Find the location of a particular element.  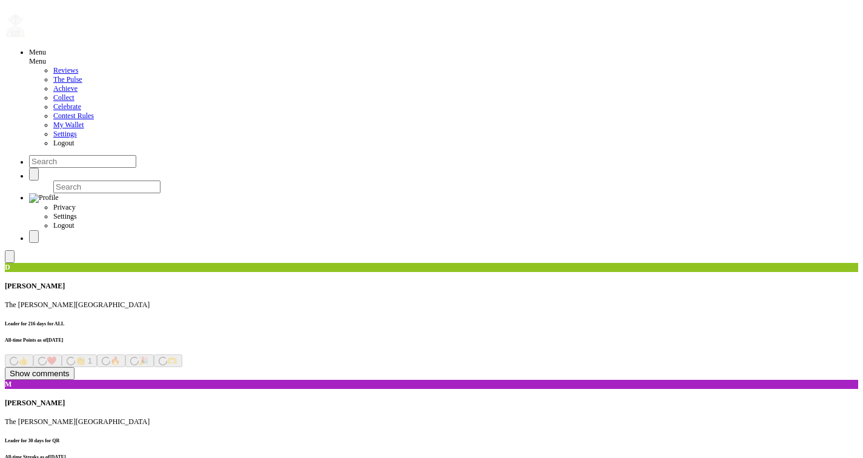

span: Celebrate is located at coordinates (67, 107).